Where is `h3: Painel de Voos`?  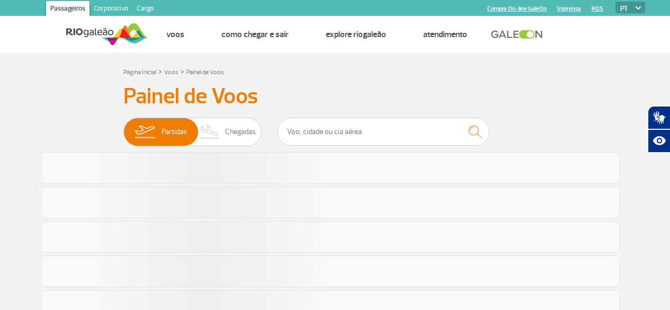 h3: Painel de Voos is located at coordinates (335, 96).